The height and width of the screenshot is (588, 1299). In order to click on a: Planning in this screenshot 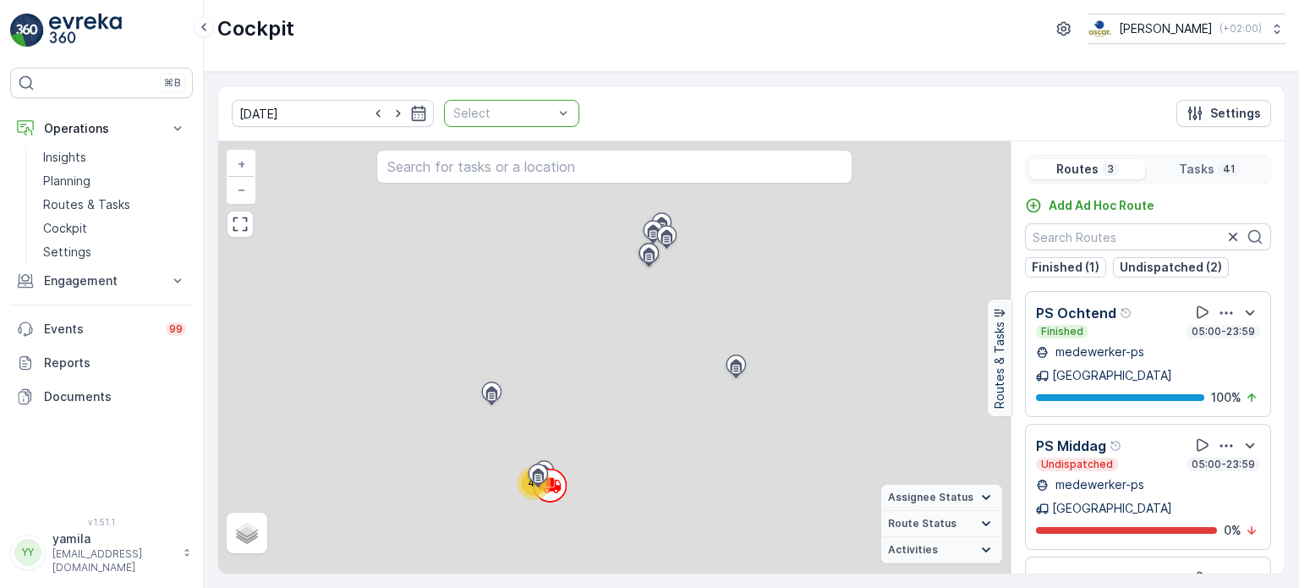, I will do `click(114, 181)`.